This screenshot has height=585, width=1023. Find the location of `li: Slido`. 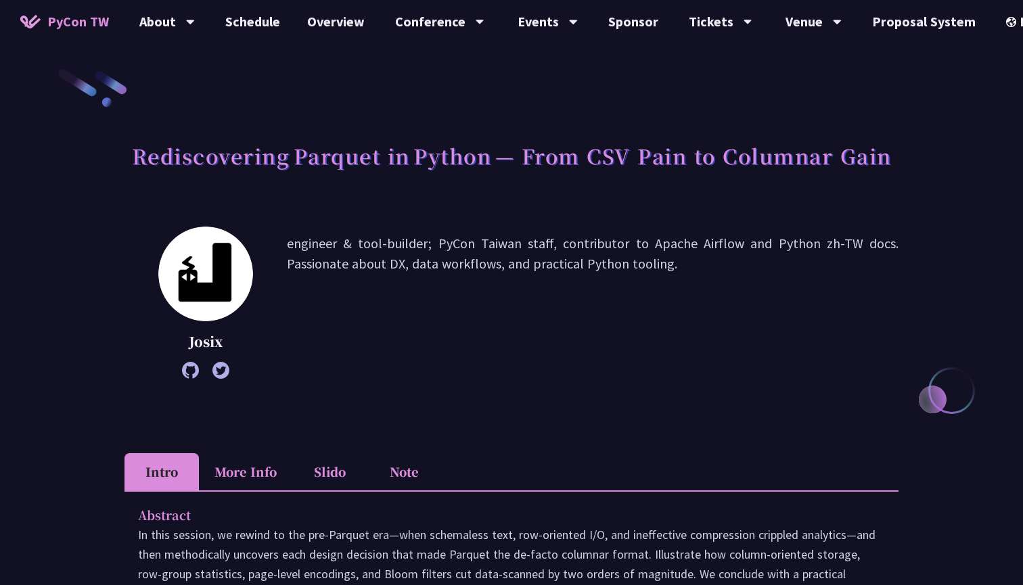

li: Slido is located at coordinates (329, 471).